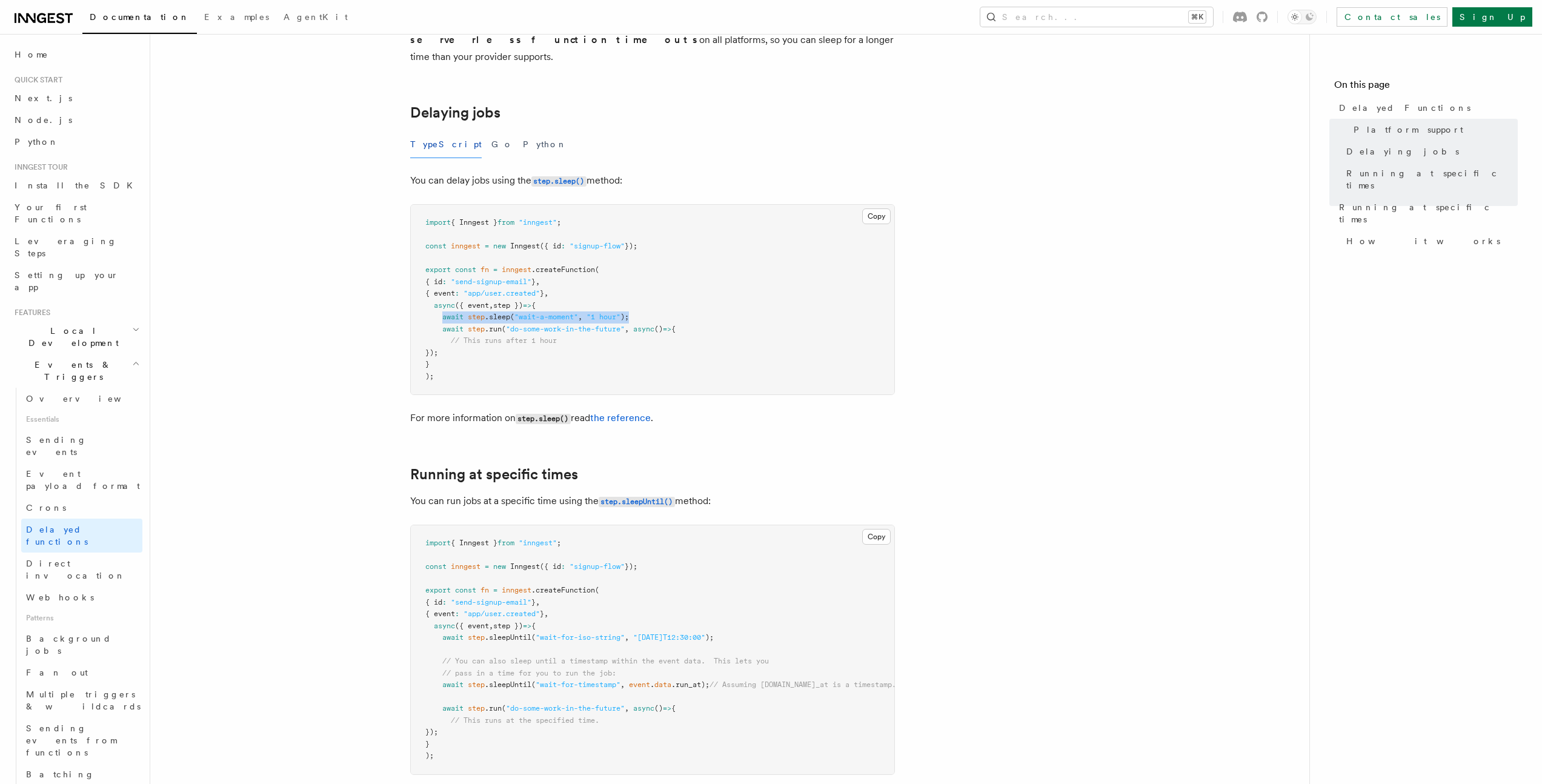 This screenshot has width=1542, height=784. What do you see at coordinates (71, 370) in the screenshot?
I see `span: Events & Triggers` at bounding box center [71, 370].